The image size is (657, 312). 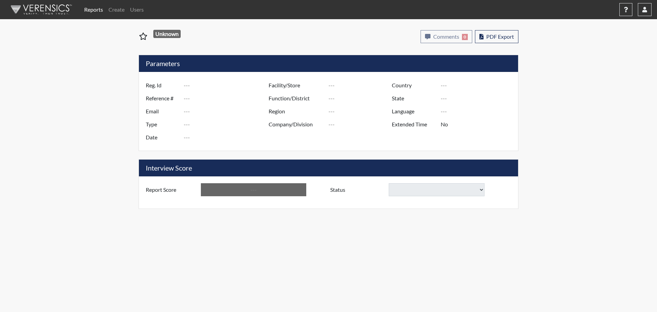 I want to click on label: Type, so click(x=162, y=124).